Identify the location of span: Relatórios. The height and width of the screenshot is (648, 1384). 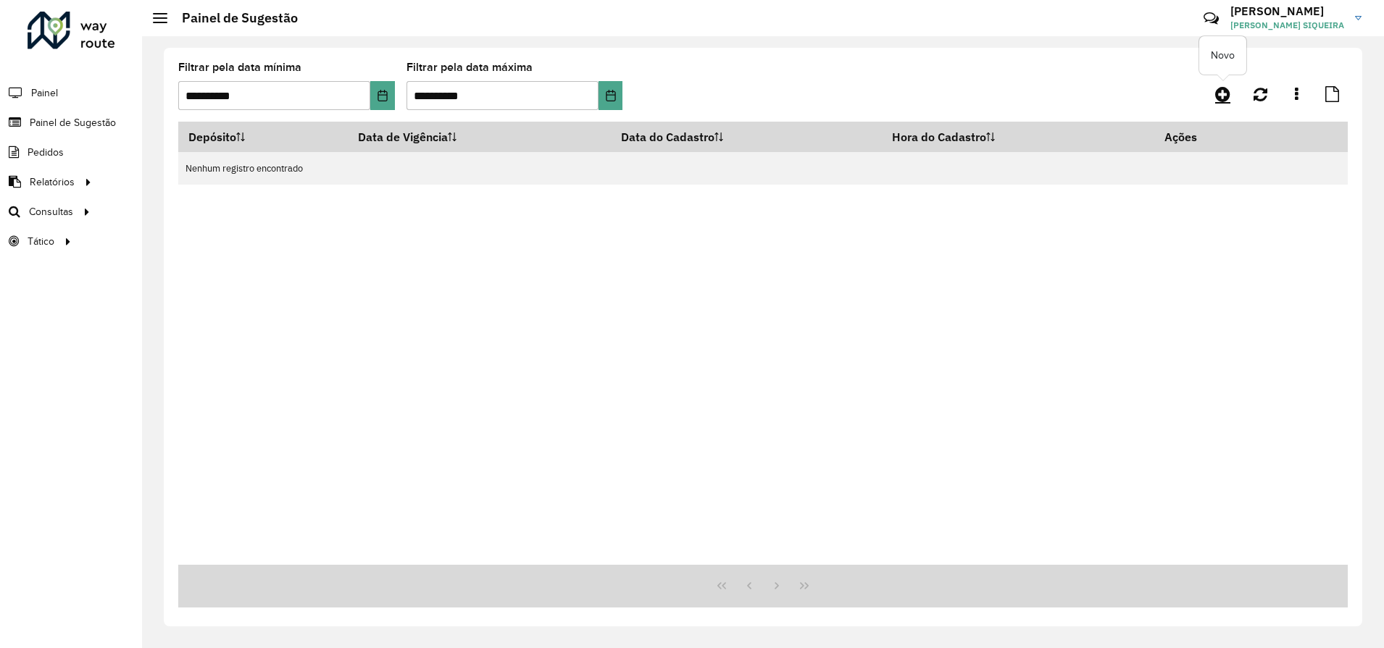
(52, 182).